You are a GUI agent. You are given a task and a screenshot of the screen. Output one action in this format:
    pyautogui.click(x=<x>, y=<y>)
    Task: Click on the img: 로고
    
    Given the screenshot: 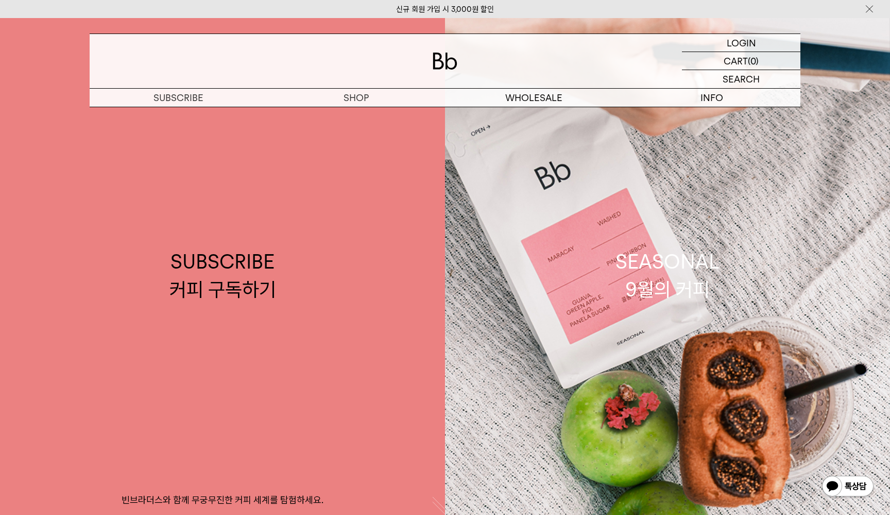 What is the action you would take?
    pyautogui.click(x=445, y=61)
    